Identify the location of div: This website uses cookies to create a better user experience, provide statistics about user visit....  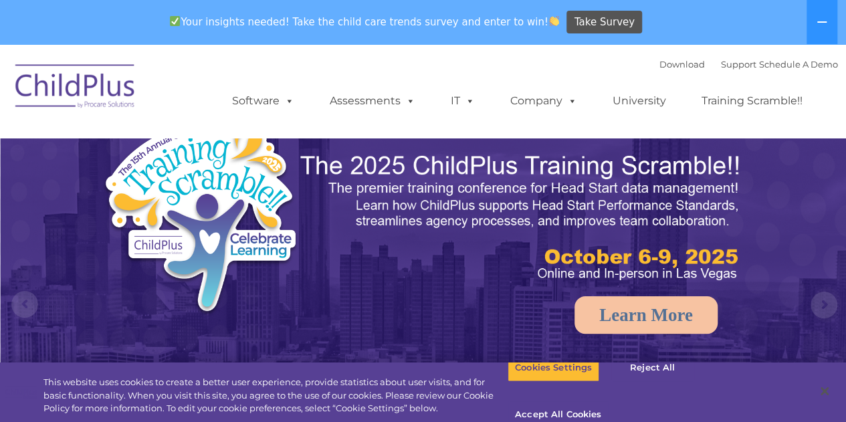
(276, 395).